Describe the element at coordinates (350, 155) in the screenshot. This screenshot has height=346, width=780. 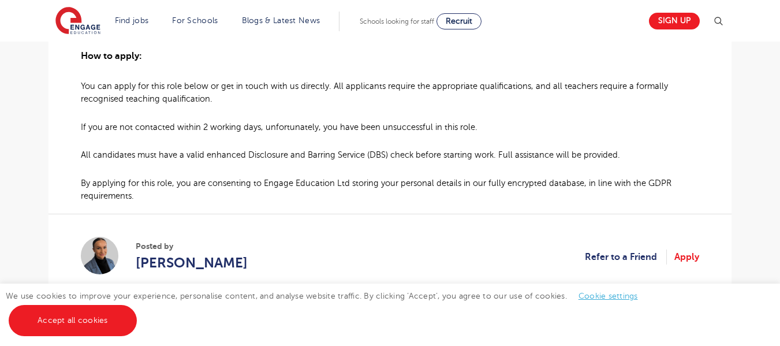
I see `span: All candidates must have a valid enhanced Disclosure and Barring Service (DBS) check before start...` at that location.